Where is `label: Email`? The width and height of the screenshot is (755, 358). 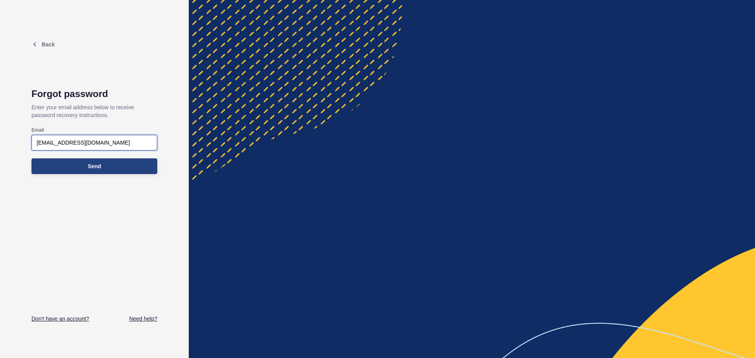
label: Email is located at coordinates (38, 130).